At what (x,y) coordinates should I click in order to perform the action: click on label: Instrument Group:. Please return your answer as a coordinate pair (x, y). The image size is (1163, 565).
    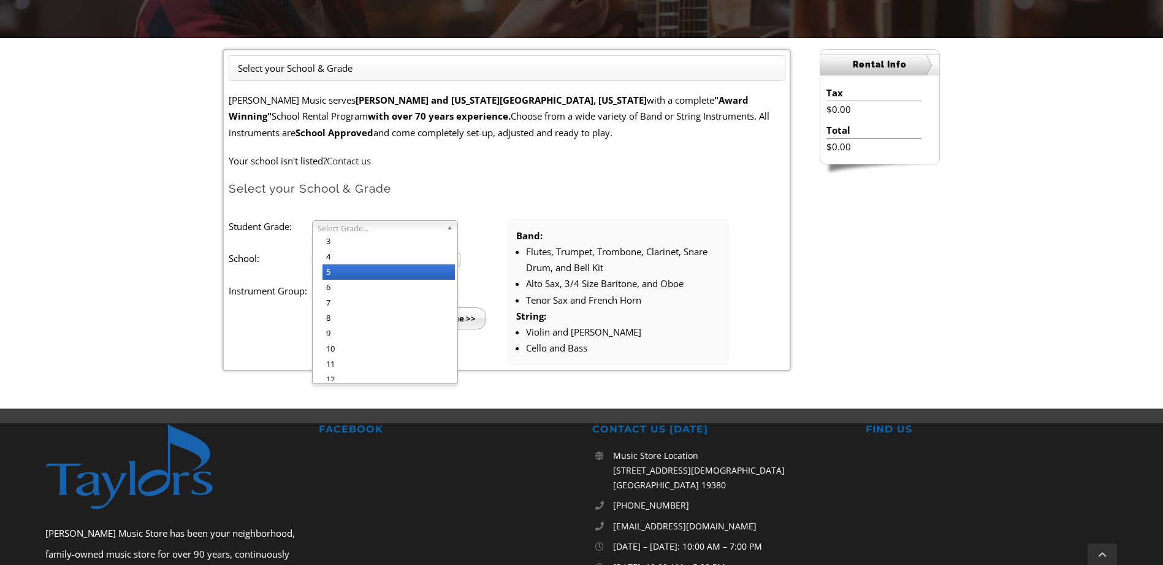
    Looking at the image, I should click on (270, 291).